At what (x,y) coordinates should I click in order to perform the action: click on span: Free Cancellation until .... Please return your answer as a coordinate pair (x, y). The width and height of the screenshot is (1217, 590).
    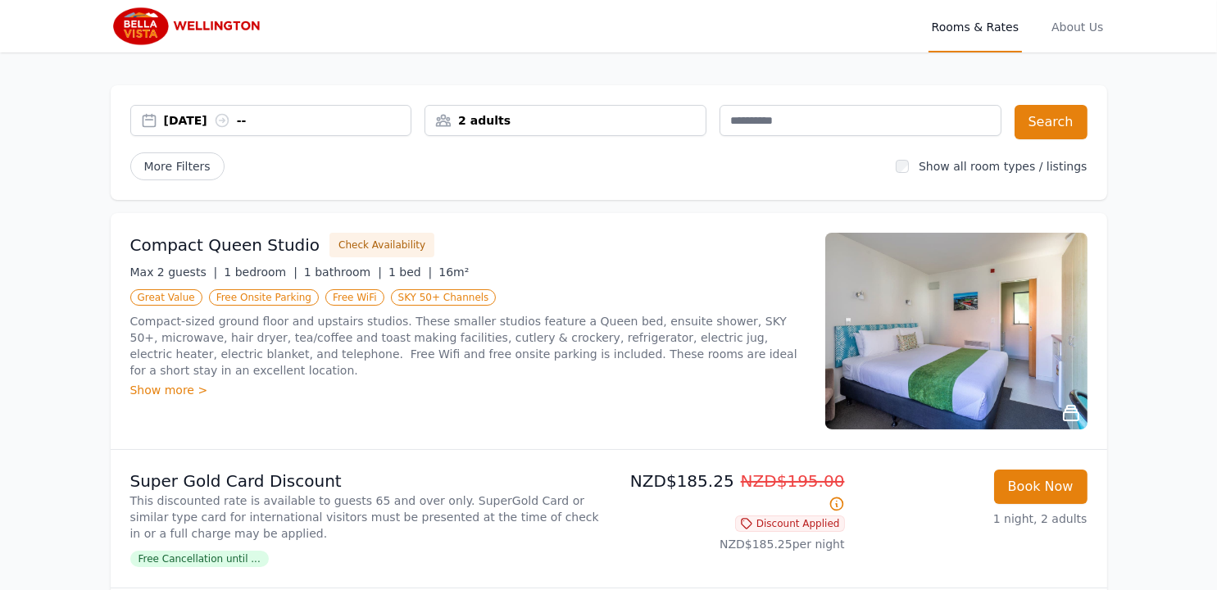
    Looking at the image, I should click on (199, 559).